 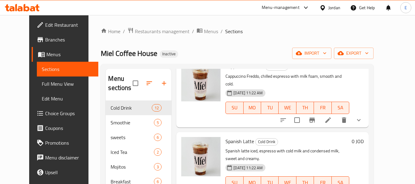 I want to click on span: Menu disclaimer, so click(x=69, y=158).